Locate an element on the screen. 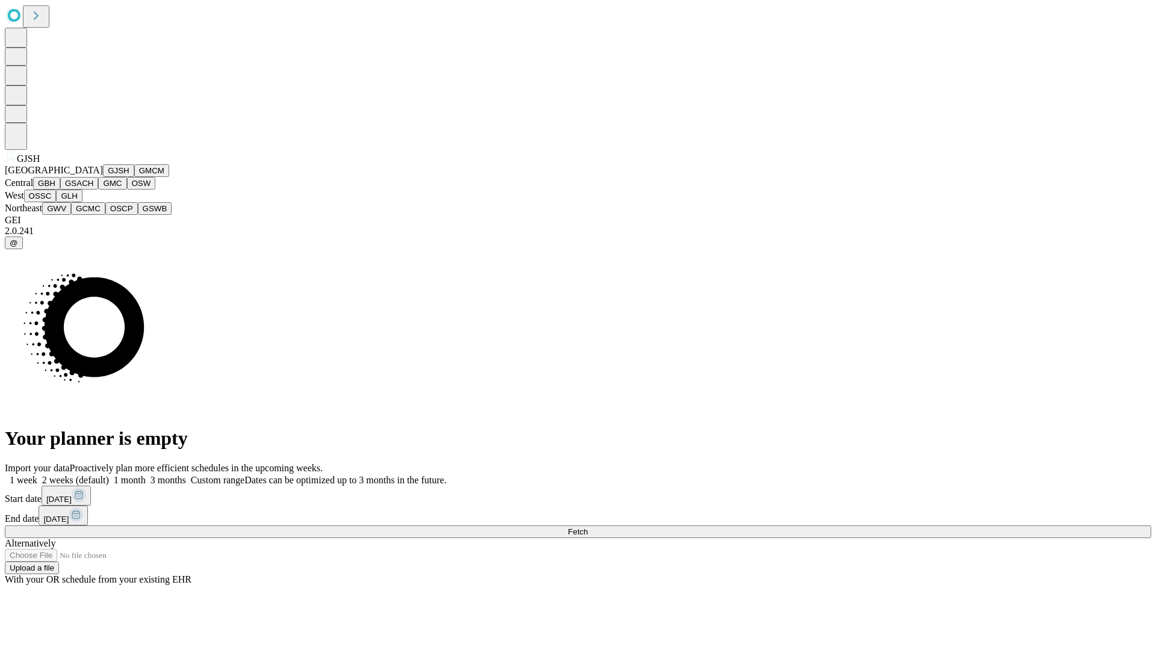  span: Dates can be optimized up to 3 months in the future. is located at coordinates (345, 480).